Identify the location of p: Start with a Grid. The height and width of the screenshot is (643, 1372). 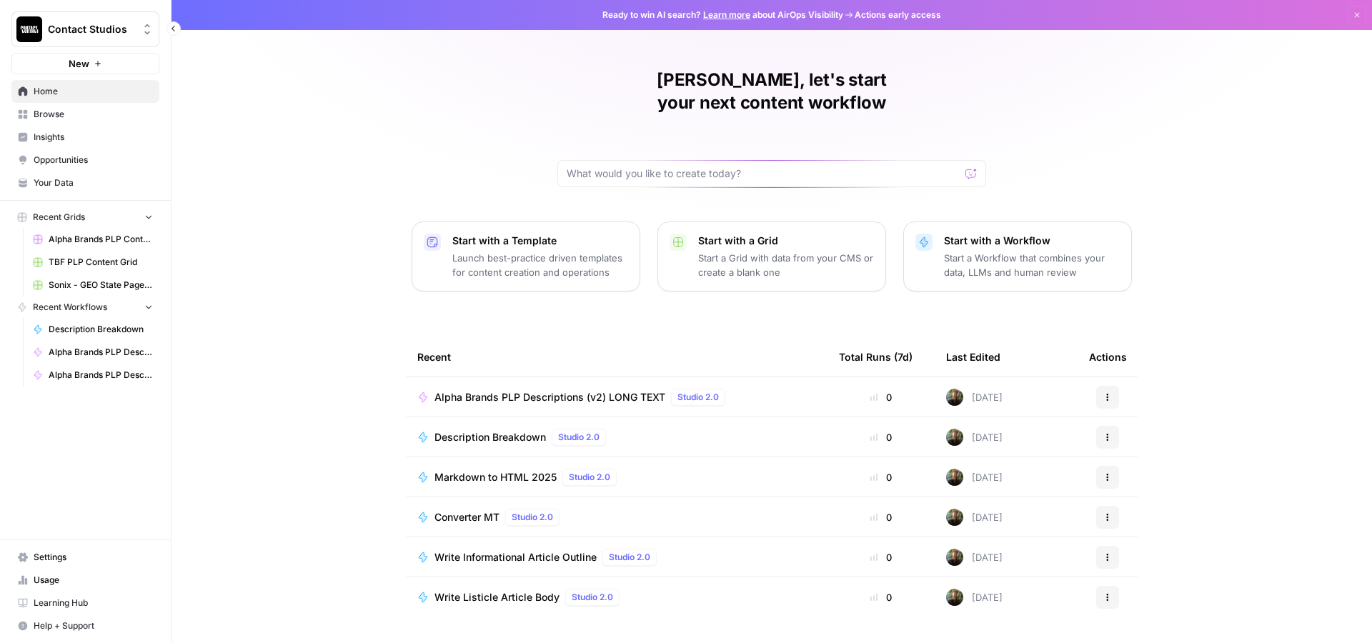
(786, 241).